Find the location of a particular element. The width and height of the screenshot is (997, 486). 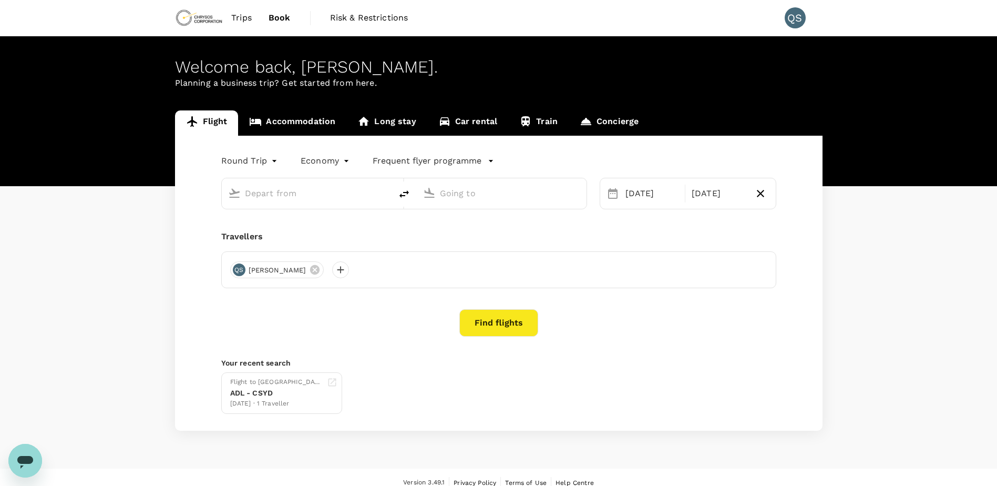

button: delete is located at coordinates (404, 194).